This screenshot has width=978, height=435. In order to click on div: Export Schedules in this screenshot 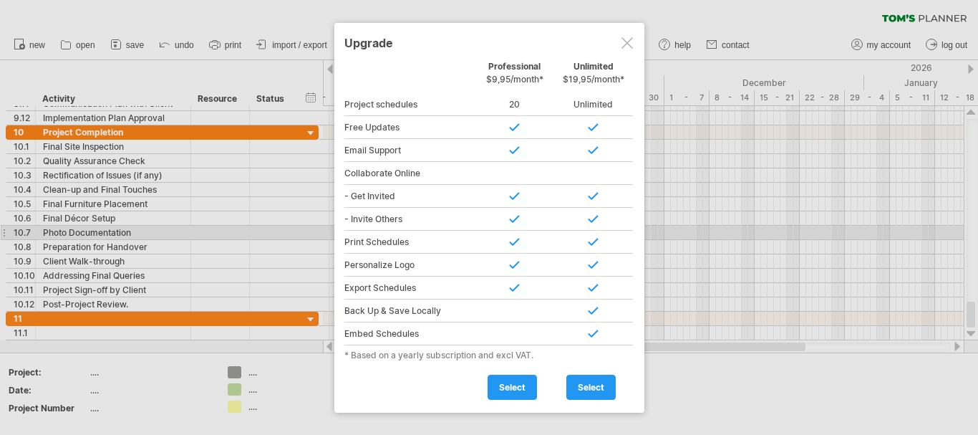, I will do `click(410, 288)`.